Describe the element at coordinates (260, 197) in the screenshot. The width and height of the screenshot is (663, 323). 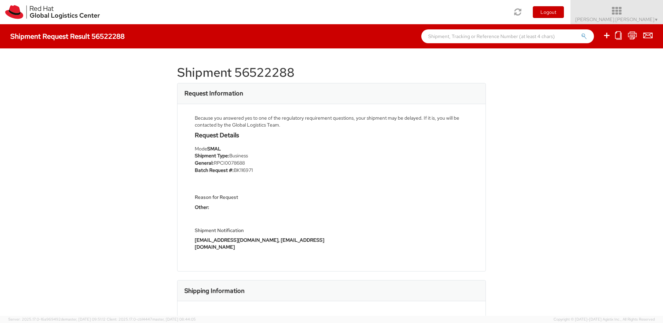
I see `h5: Reason for Request` at that location.